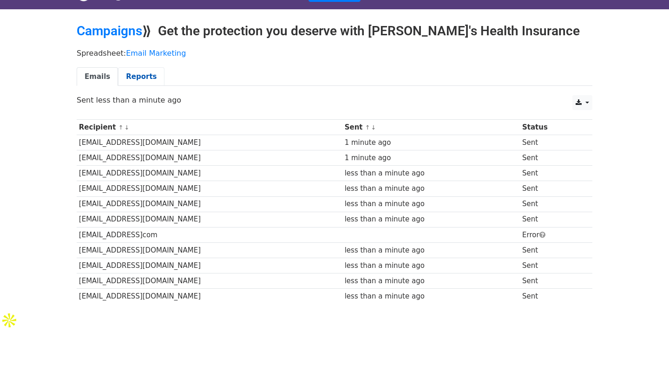 The image size is (669, 377). What do you see at coordinates (431, 127) in the screenshot?
I see `th: Sent` at bounding box center [431, 127].